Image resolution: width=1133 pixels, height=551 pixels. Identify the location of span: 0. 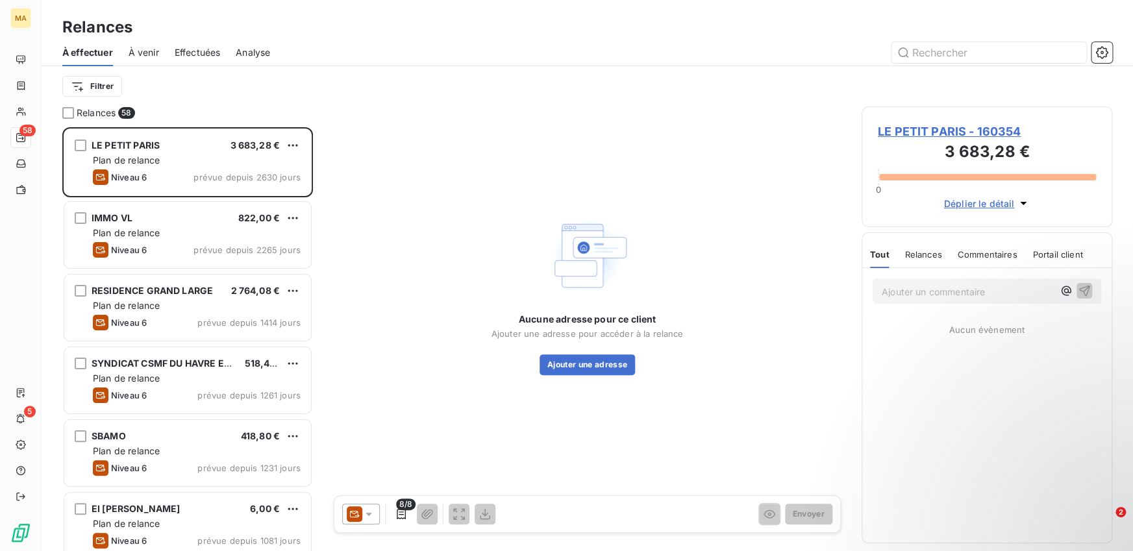
(879, 190).